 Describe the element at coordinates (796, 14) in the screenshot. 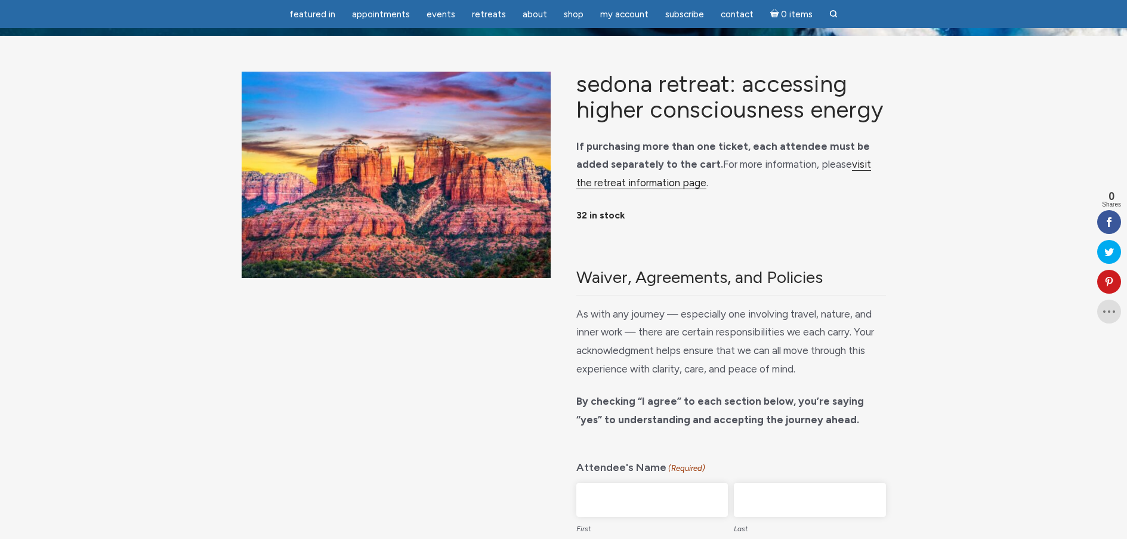

I see `span: 0 items` at that location.